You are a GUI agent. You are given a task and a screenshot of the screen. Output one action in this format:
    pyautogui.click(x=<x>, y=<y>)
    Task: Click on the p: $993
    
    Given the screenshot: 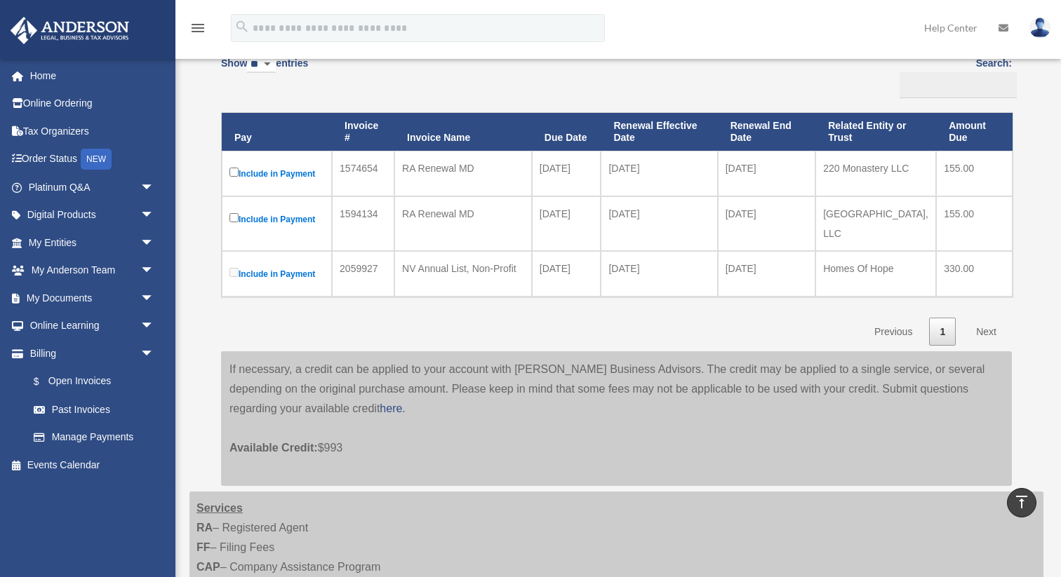 What is the action you would take?
    pyautogui.click(x=616, y=439)
    